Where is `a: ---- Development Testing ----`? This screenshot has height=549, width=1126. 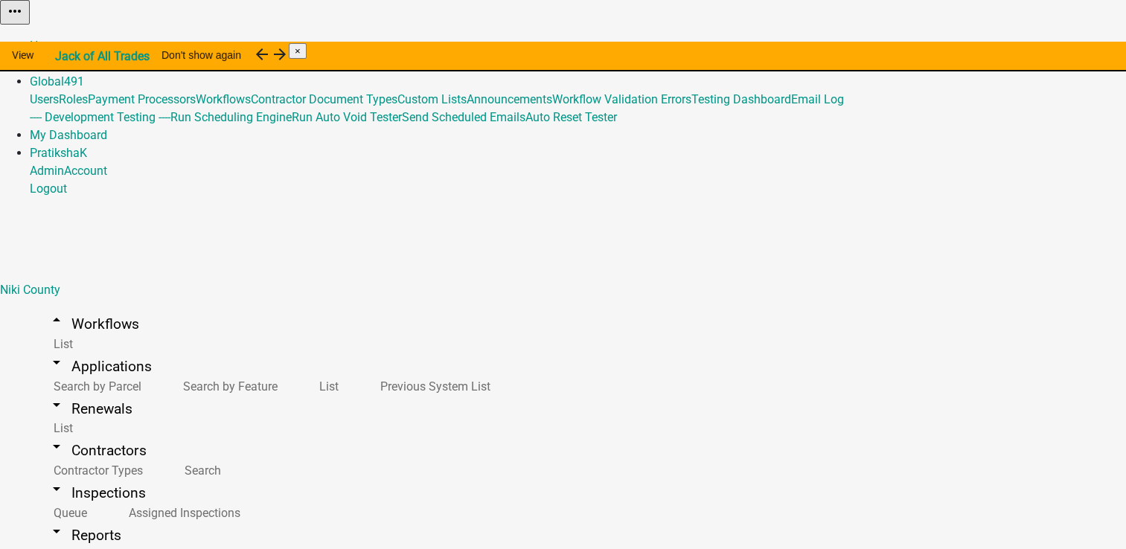
a: ---- Development Testing ---- is located at coordinates (100, 117).